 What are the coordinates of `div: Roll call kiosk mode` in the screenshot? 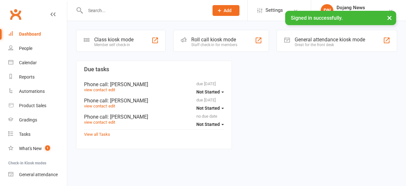 It's located at (214, 39).